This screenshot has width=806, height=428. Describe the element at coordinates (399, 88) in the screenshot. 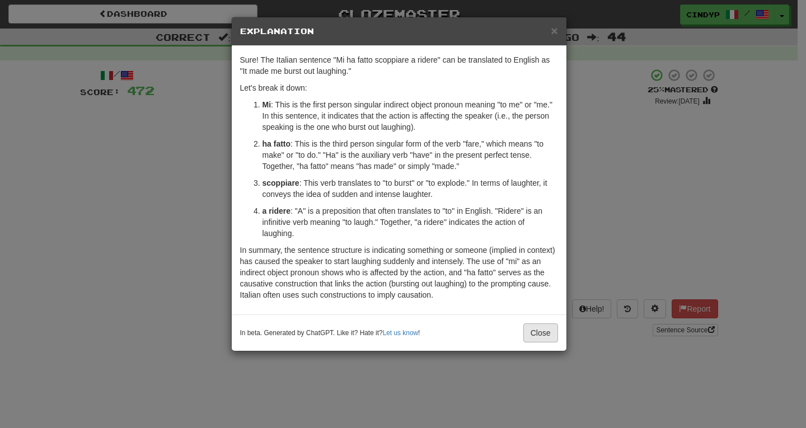

I see `p: Let's break it down:` at that location.